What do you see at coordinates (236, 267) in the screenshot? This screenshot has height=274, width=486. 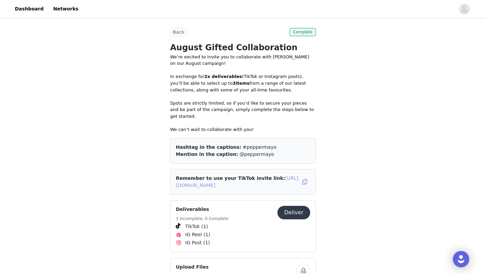 I see `h4: Upload Files` at bounding box center [236, 267].